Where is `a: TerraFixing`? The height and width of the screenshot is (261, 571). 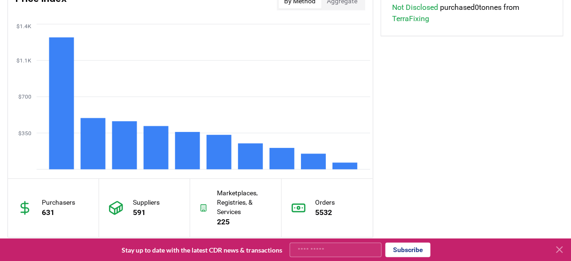 a: TerraFixing is located at coordinates (411, 19).